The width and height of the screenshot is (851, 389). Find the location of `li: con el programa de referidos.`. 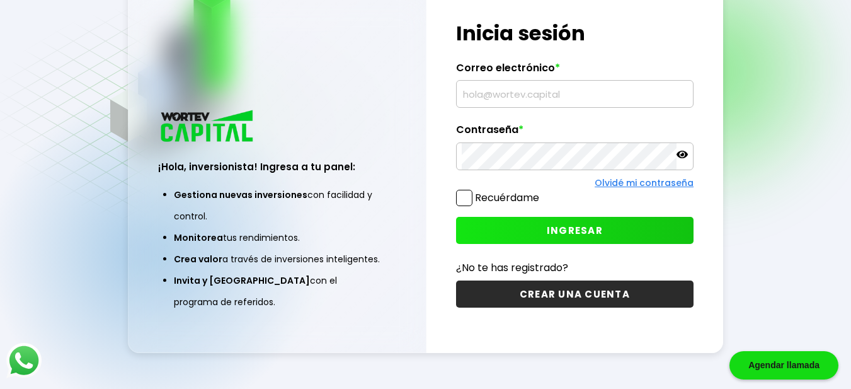

li: con el programa de referidos. is located at coordinates (277, 291).